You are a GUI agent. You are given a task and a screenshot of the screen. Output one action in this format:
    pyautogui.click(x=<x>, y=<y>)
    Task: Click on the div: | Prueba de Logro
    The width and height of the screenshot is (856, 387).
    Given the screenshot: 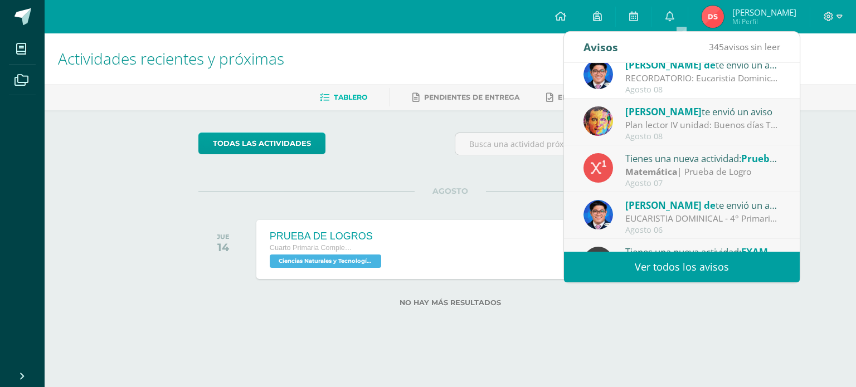 What is the action you would take?
    pyautogui.click(x=703, y=172)
    